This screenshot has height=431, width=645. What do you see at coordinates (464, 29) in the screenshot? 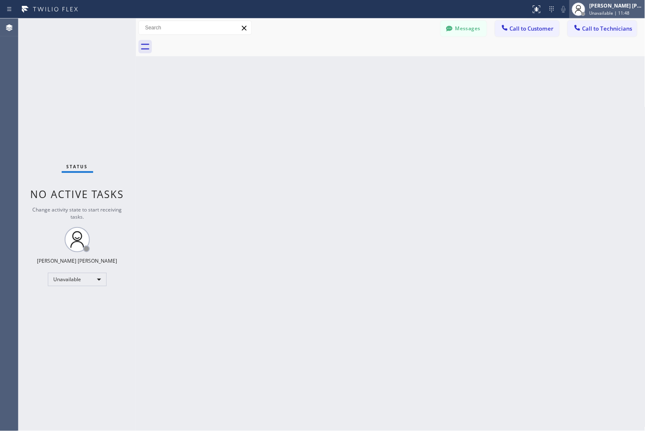
I see `button: Messages` at bounding box center [464, 29].